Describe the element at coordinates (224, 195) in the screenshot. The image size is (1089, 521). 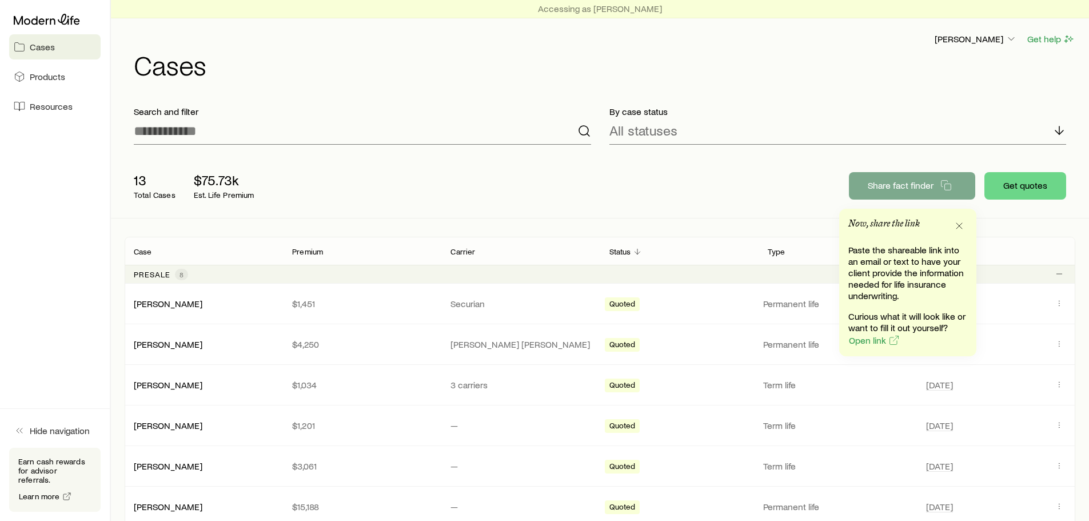
I see `p: Est. Life Premium` at that location.